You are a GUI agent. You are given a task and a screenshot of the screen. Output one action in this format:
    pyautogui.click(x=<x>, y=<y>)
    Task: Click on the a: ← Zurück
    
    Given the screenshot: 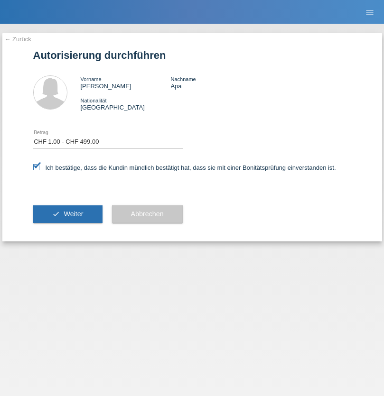 What is the action you would take?
    pyautogui.click(x=18, y=39)
    